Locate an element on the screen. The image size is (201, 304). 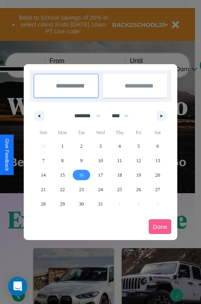
button: 31 is located at coordinates (100, 204).